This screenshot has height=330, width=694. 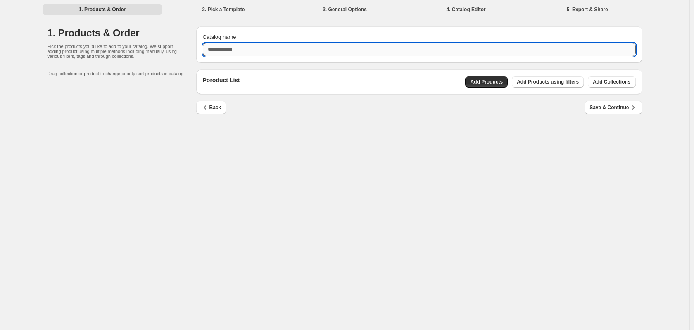 I want to click on span: Add Products, so click(x=486, y=82).